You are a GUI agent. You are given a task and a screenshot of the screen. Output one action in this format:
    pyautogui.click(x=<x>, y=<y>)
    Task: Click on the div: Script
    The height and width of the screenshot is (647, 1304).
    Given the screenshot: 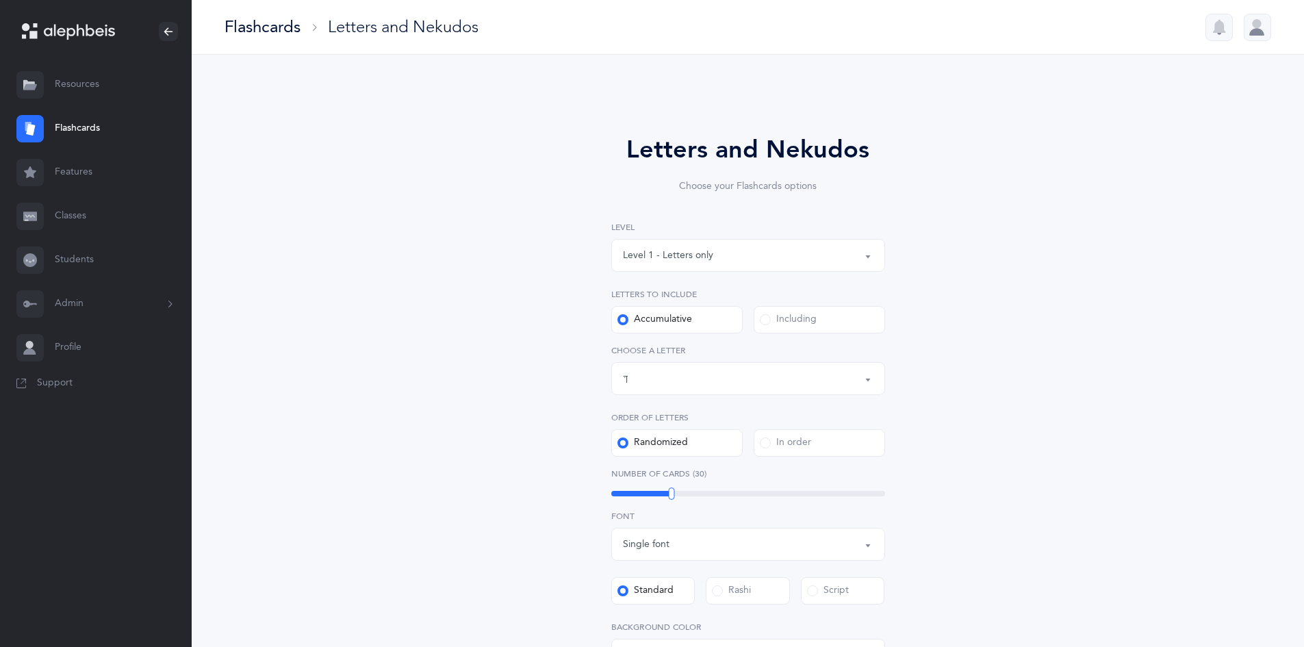 What is the action you would take?
    pyautogui.click(x=827, y=591)
    